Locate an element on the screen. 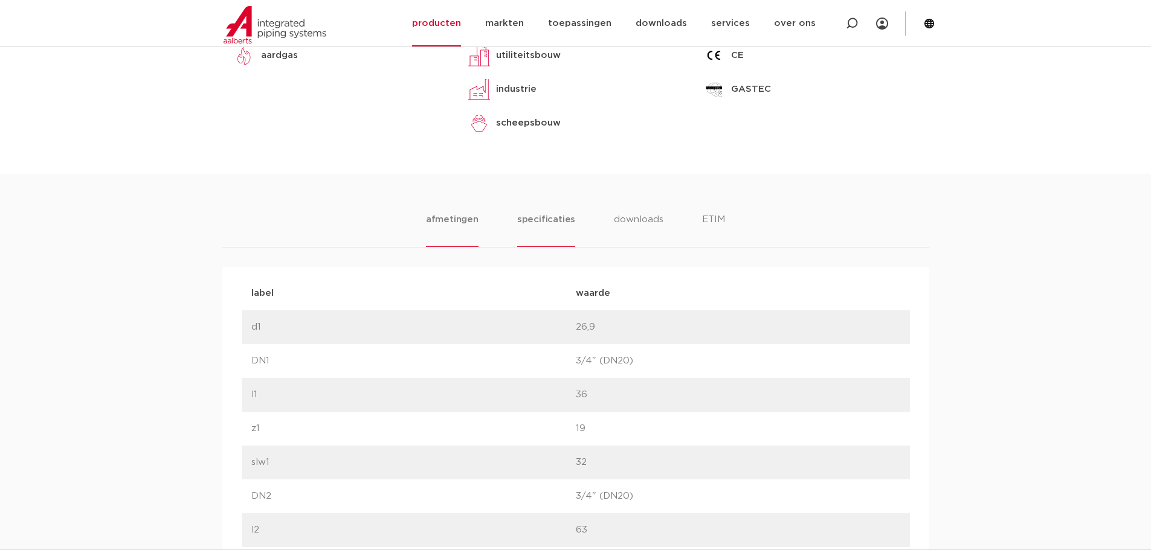 The height and width of the screenshot is (550, 1151). p: GASTEC is located at coordinates (751, 89).